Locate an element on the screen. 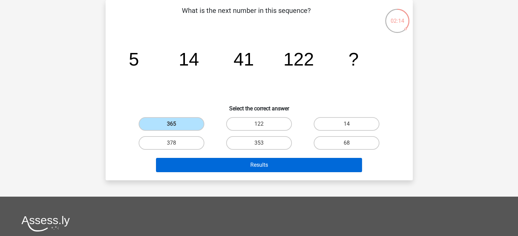 The height and width of the screenshot is (236, 518). button: Results is located at coordinates (259, 165).